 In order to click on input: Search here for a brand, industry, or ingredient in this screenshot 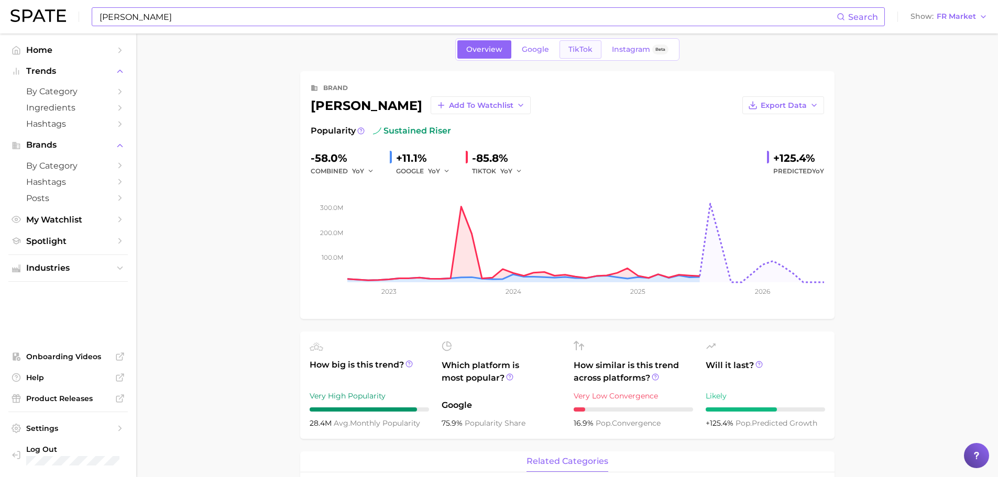, I will do `click(467, 17)`.